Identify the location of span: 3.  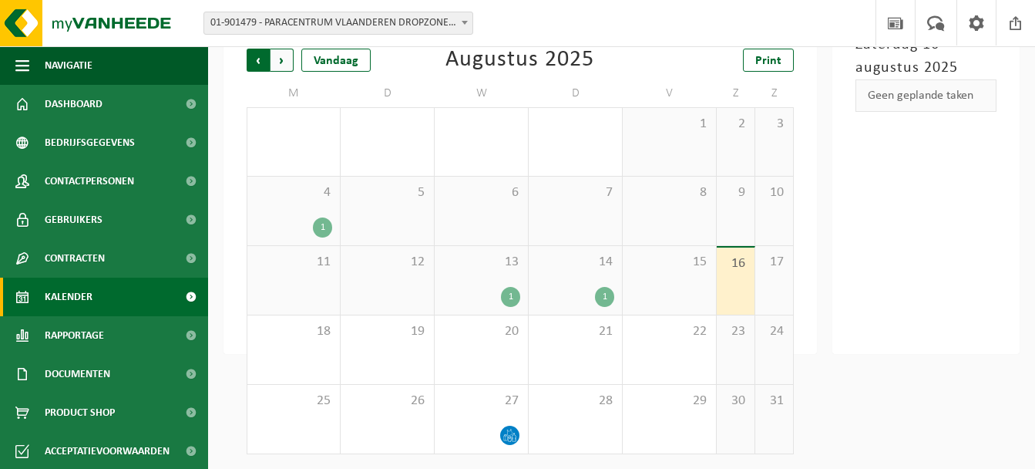
(774, 124).